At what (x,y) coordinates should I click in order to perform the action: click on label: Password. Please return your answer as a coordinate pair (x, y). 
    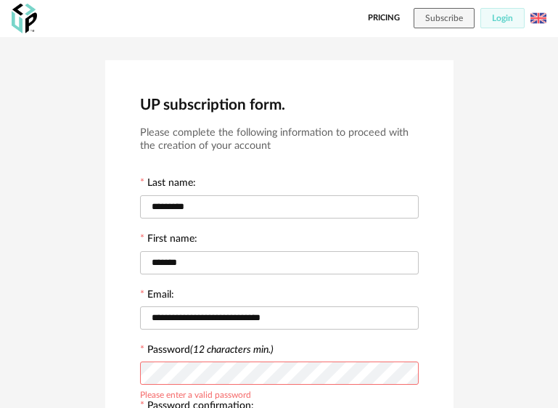
    Looking at the image, I should click on (210, 350).